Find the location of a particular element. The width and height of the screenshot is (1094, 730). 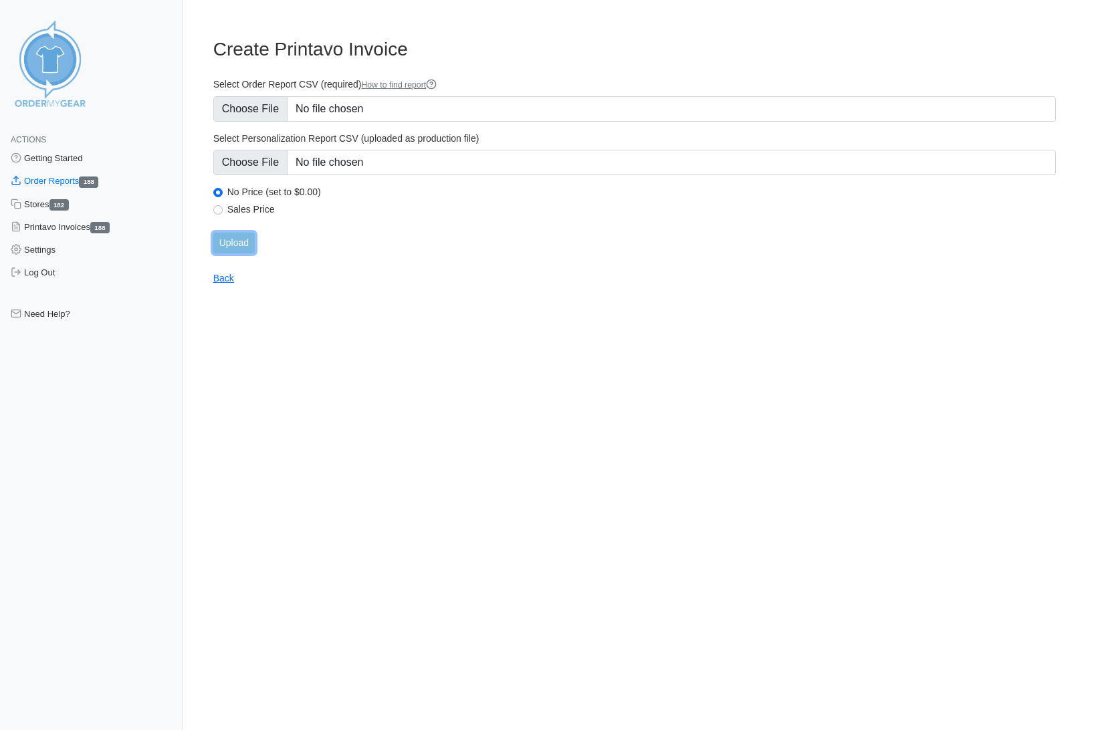

label: Select Order Report CSV (required) is located at coordinates (635, 84).